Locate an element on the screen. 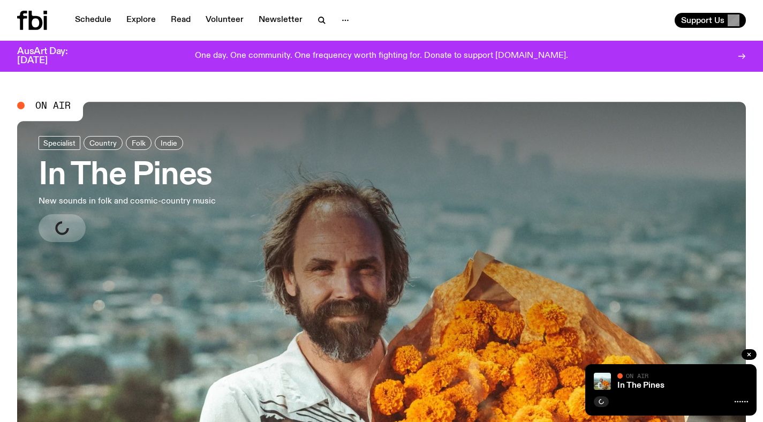 This screenshot has height=422, width=763. span: Country is located at coordinates (103, 142).